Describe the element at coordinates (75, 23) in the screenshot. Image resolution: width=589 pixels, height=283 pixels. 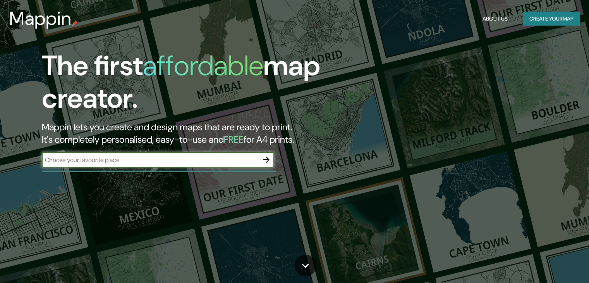
I see `img: mappin-pin` at that location.